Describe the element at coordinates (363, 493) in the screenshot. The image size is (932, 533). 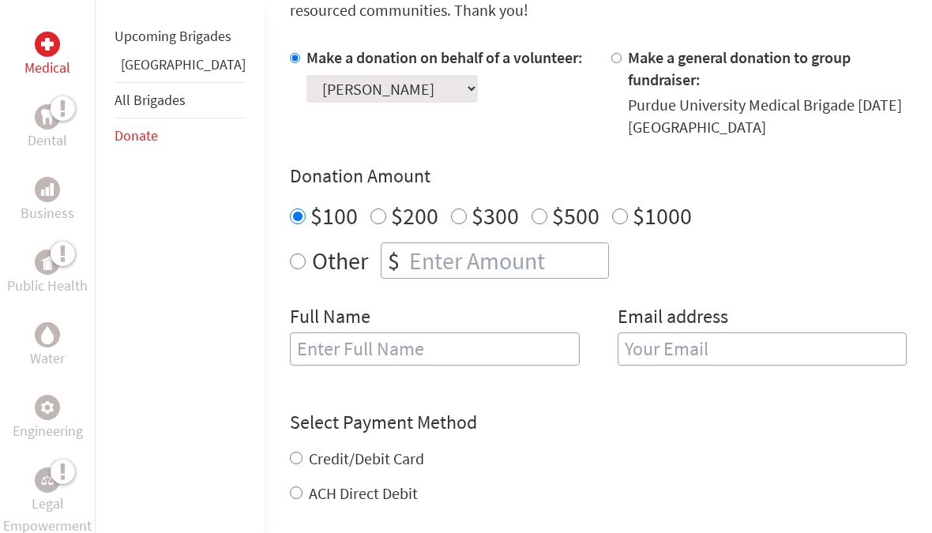
I see `label: ACH Direct Debit` at that location.